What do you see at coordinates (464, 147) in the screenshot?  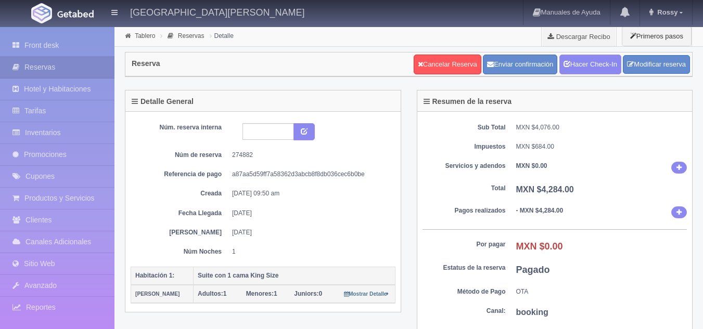 I see `dt: Impuestos` at bounding box center [464, 147].